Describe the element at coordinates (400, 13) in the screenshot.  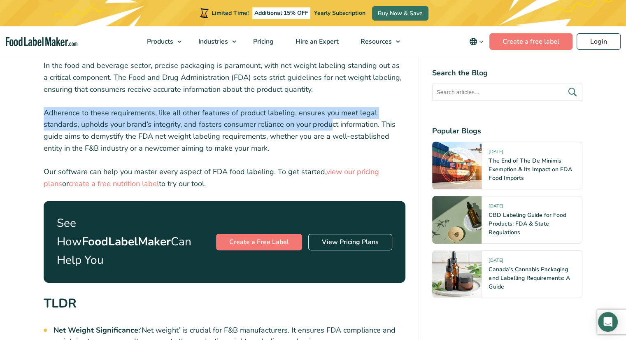
I see `a: Buy Now & Save` at that location.